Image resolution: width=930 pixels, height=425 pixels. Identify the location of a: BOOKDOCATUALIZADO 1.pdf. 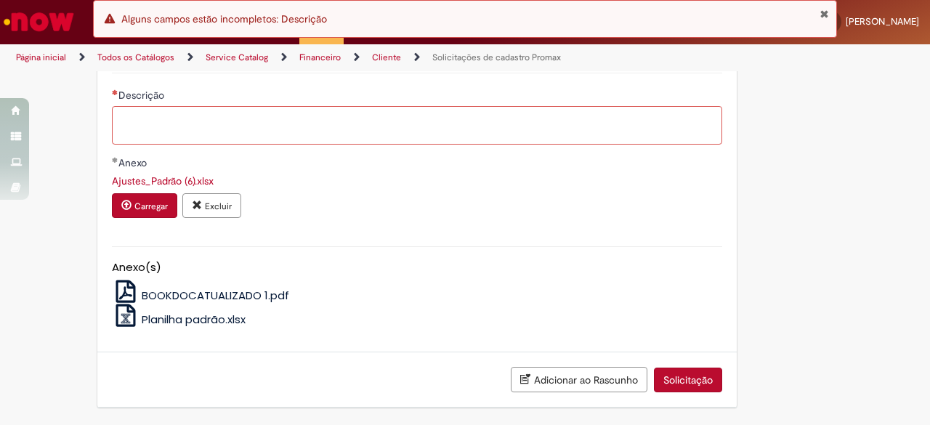
(201, 295).